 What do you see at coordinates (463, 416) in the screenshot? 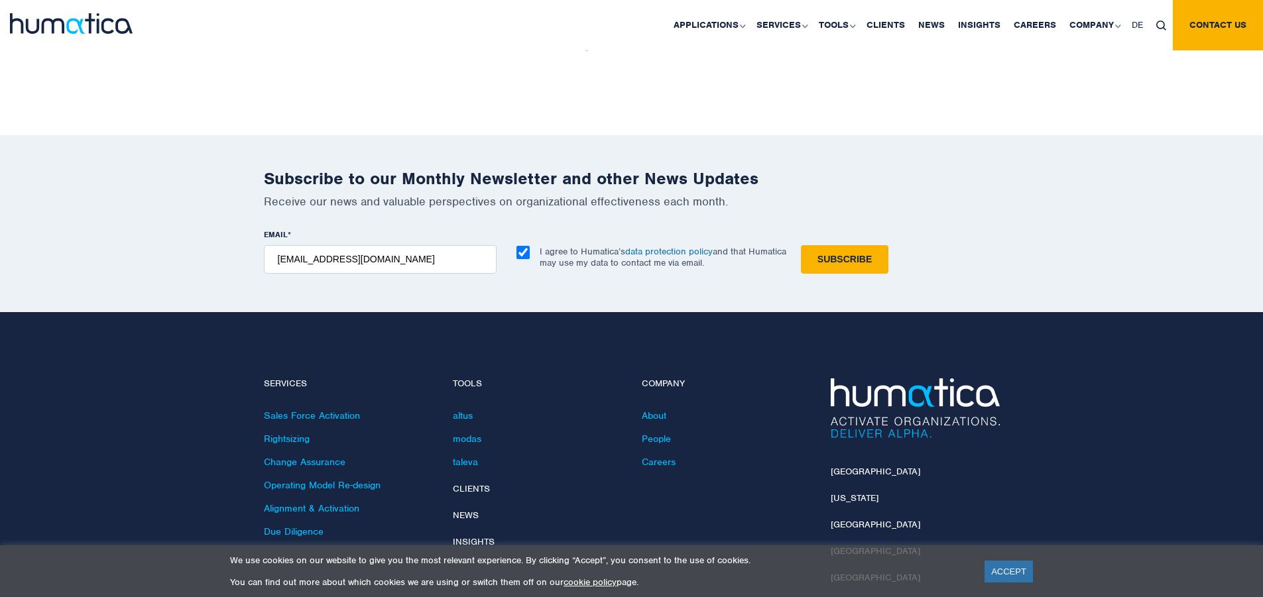
I see `a: altus` at bounding box center [463, 416].